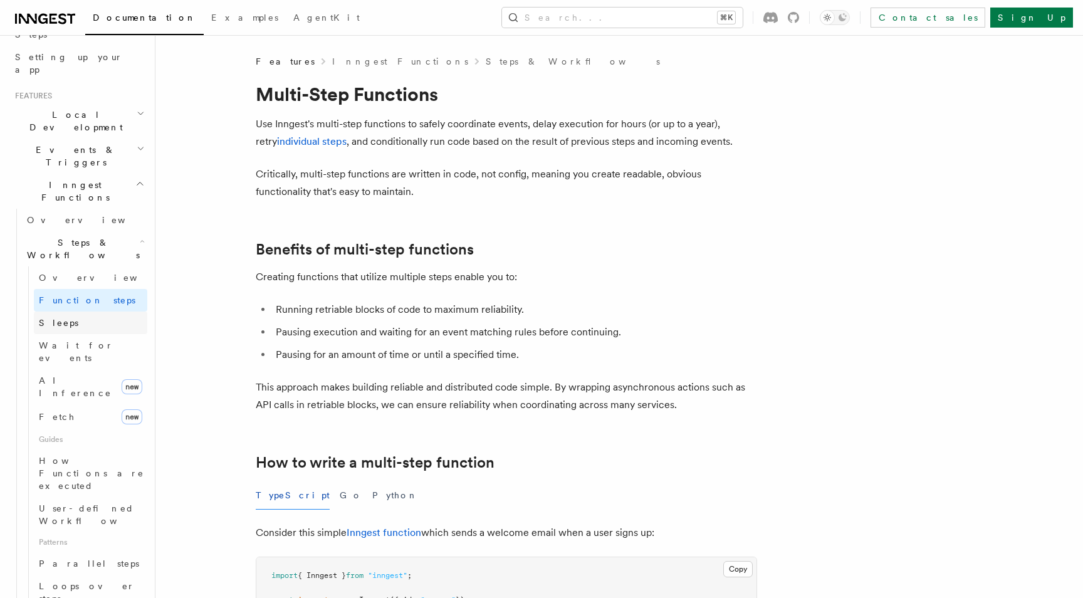  Describe the element at coordinates (514, 332) in the screenshot. I see `li: Pausing execution and waiting for an event matching rules before continuing.` at that location.